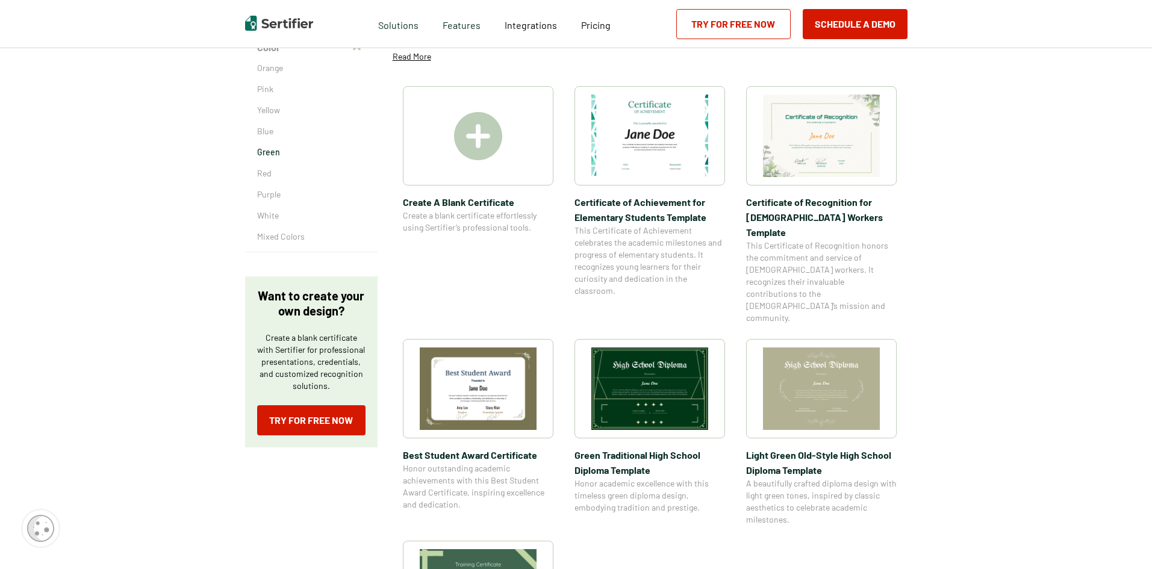 The height and width of the screenshot is (569, 1152). I want to click on a: Light Green Old-Style High School Diploma TemplateLight Green Old-Style High School Diploma Templ..., so click(822, 433).